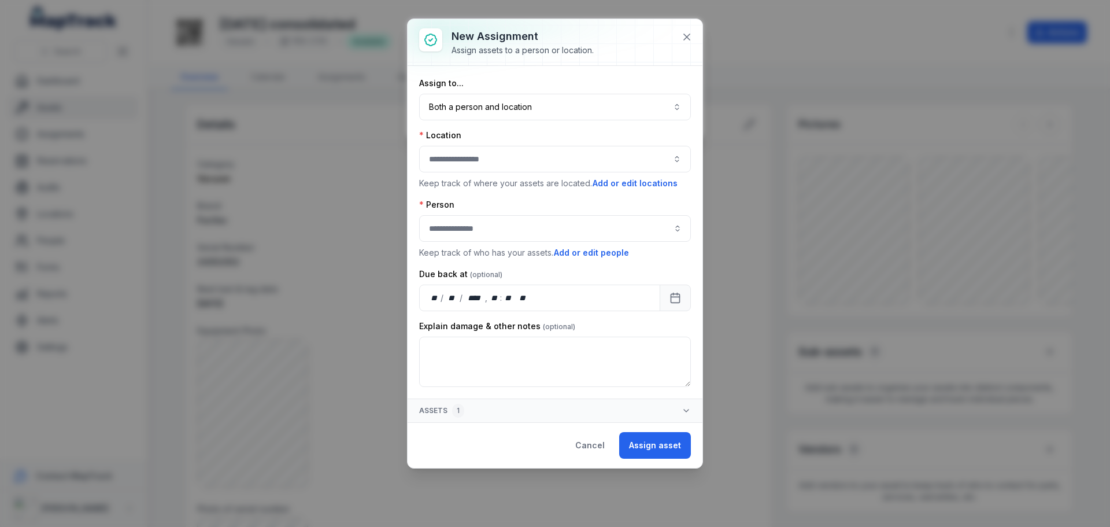  I want to click on button: Calendar, so click(675, 298).